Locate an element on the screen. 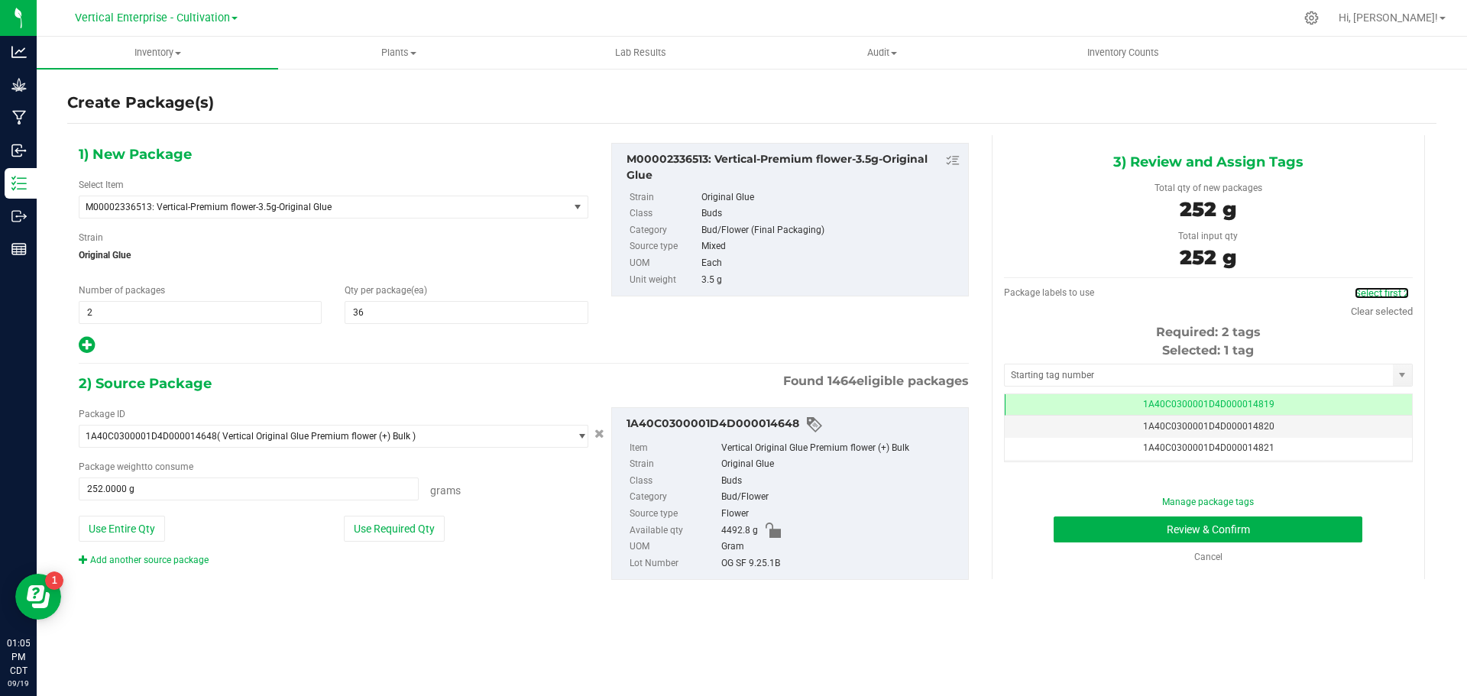 The height and width of the screenshot is (696, 1467). span: 1A40C0300001D4D000014821 is located at coordinates (1209, 448).